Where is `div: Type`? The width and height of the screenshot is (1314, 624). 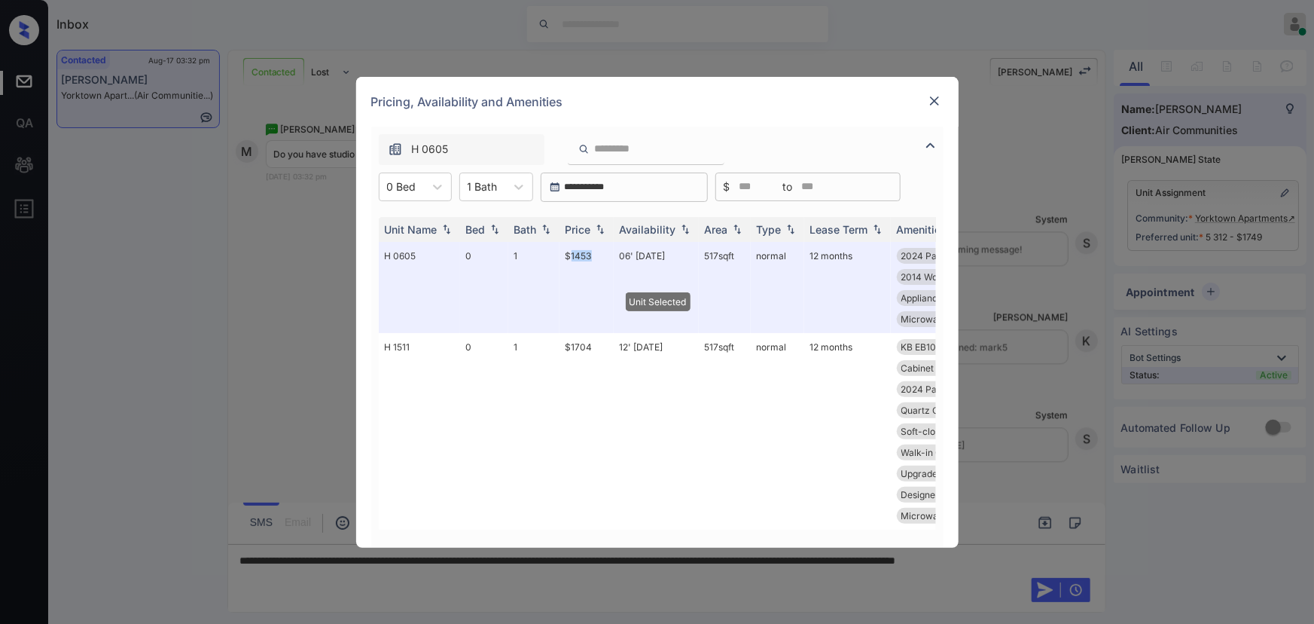 div: Type is located at coordinates (769, 229).